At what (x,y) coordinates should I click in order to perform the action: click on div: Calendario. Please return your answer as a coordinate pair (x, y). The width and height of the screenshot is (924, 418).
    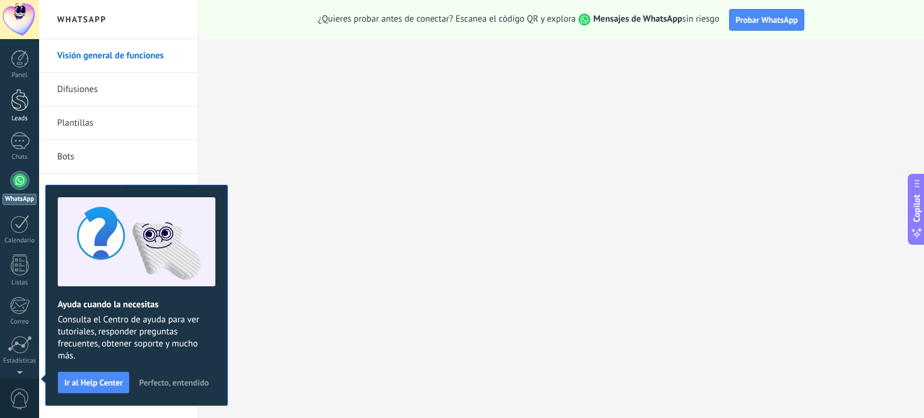
    Looking at the image, I should click on (20, 241).